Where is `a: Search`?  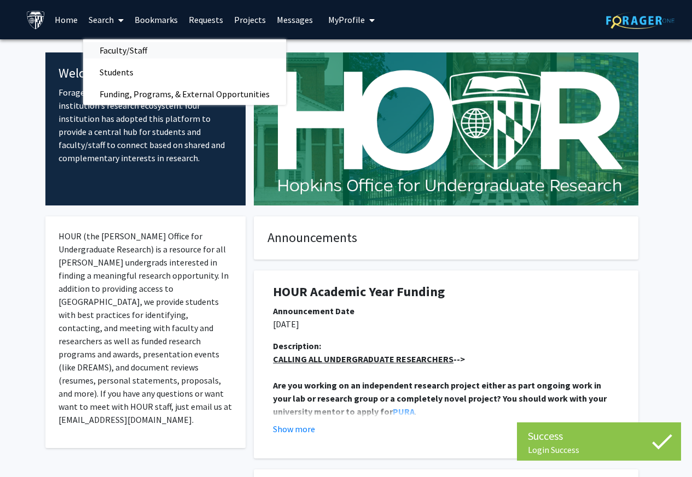
a: Search is located at coordinates (106, 20).